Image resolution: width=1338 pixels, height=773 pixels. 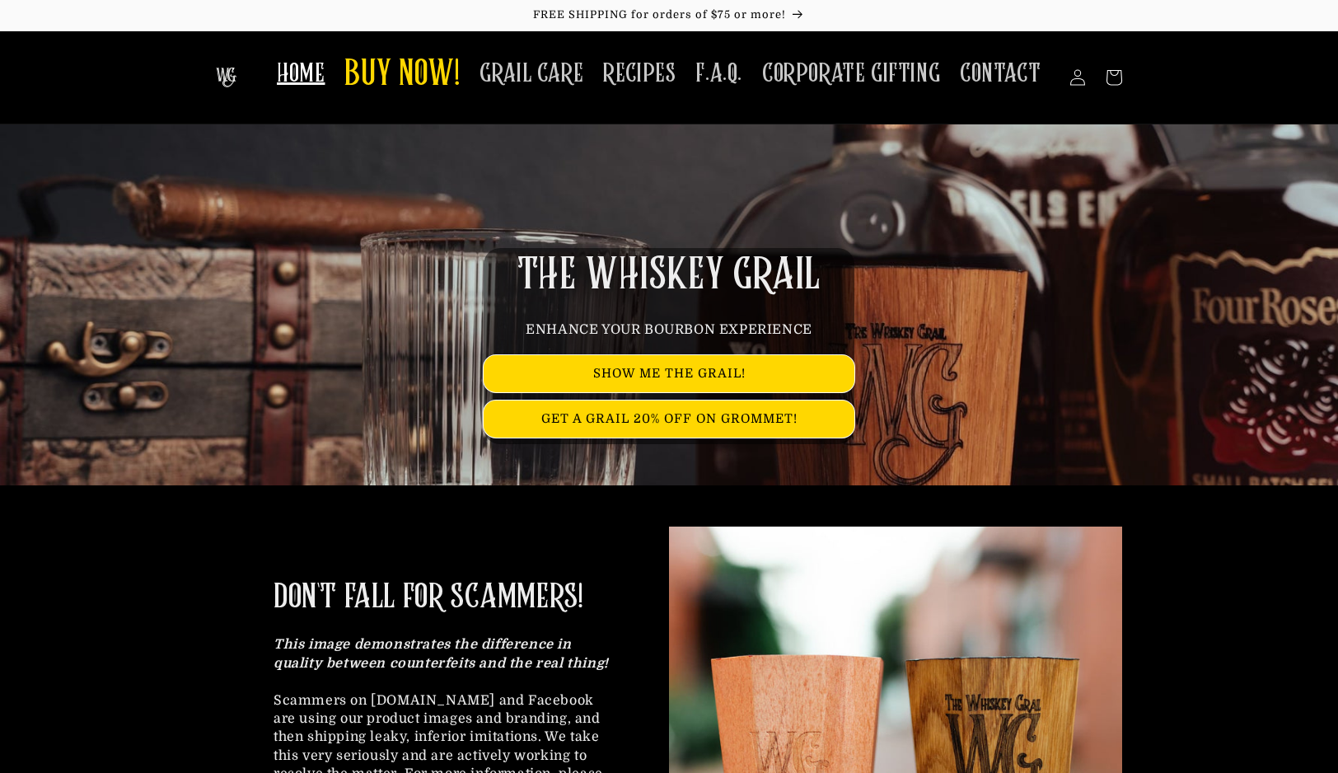 I want to click on p: FREE SHIPPING for orders of $75 or more!, so click(x=669, y=15).